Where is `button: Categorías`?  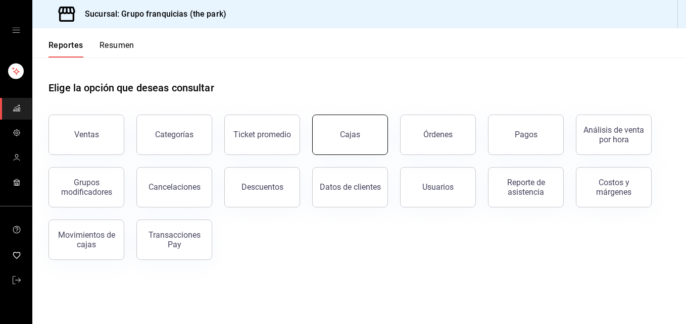 button: Categorías is located at coordinates (174, 135).